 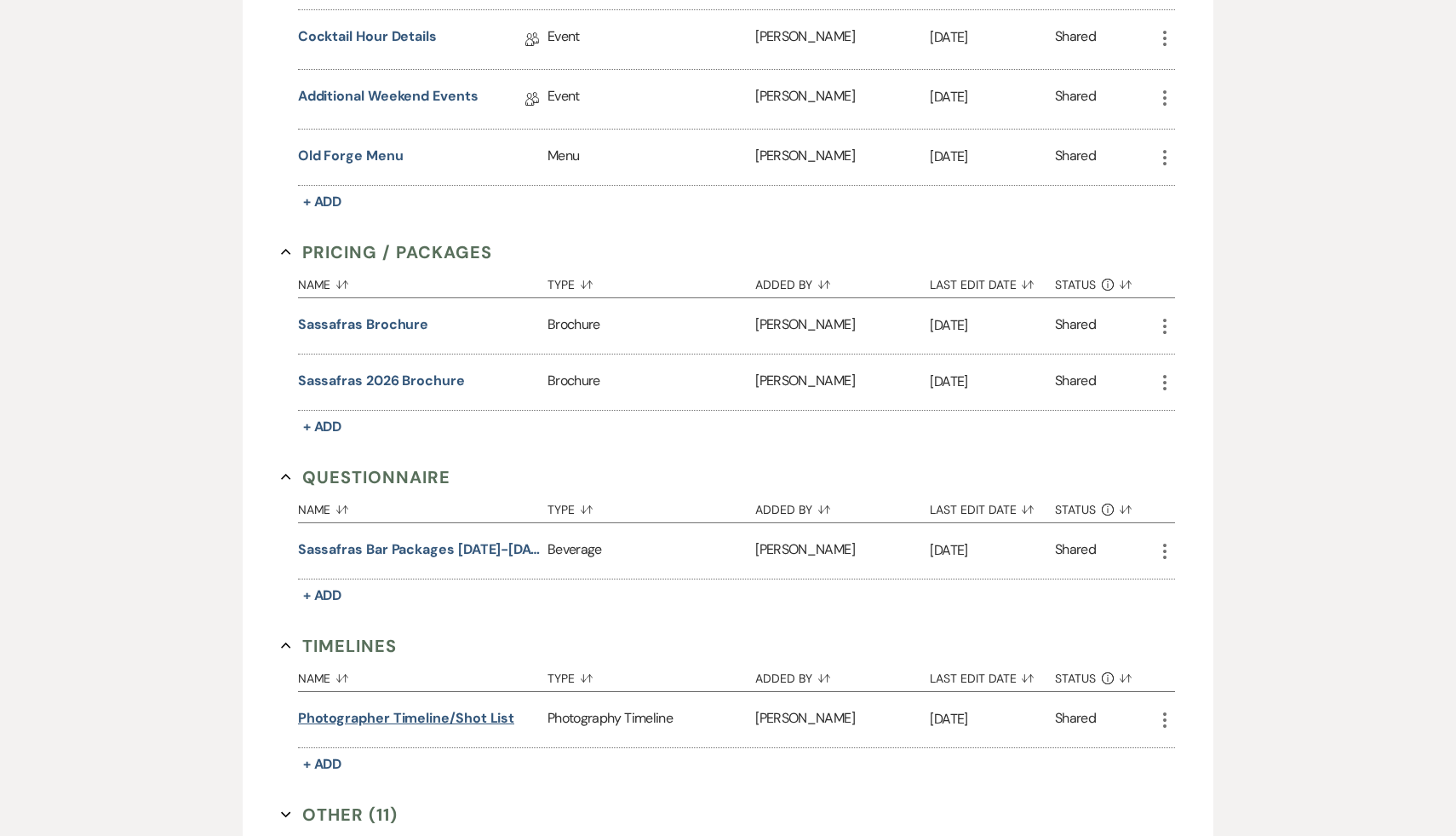 I want to click on a: Cocktail Hour Details, so click(x=367, y=39).